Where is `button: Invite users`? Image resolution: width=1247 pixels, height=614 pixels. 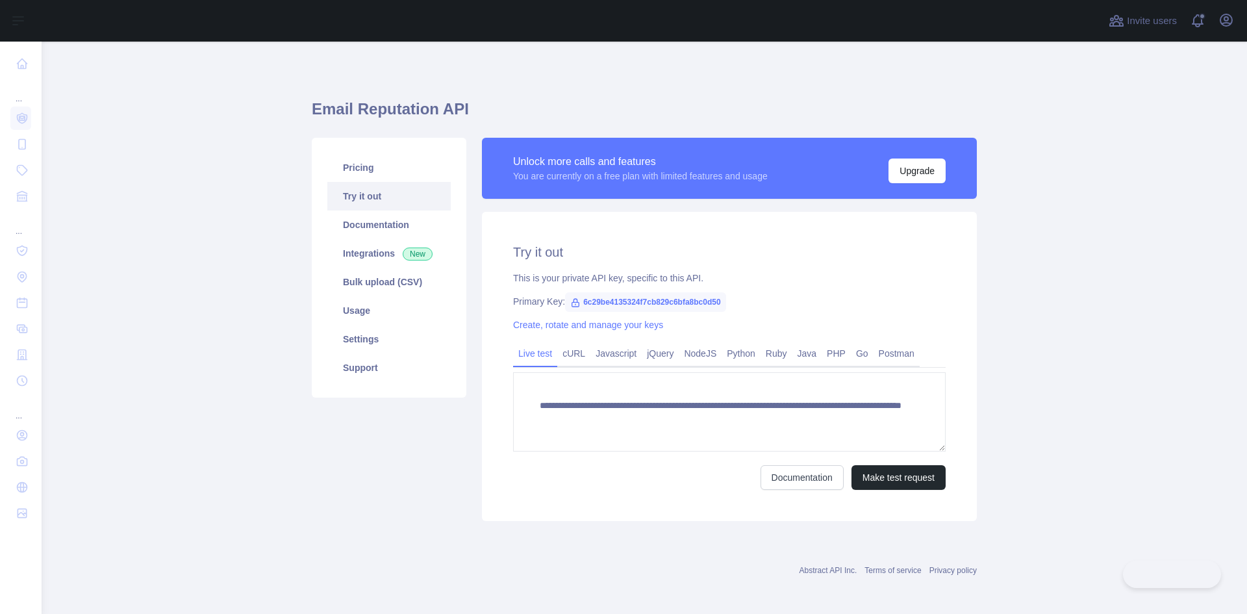 button: Invite users is located at coordinates (1143, 21).